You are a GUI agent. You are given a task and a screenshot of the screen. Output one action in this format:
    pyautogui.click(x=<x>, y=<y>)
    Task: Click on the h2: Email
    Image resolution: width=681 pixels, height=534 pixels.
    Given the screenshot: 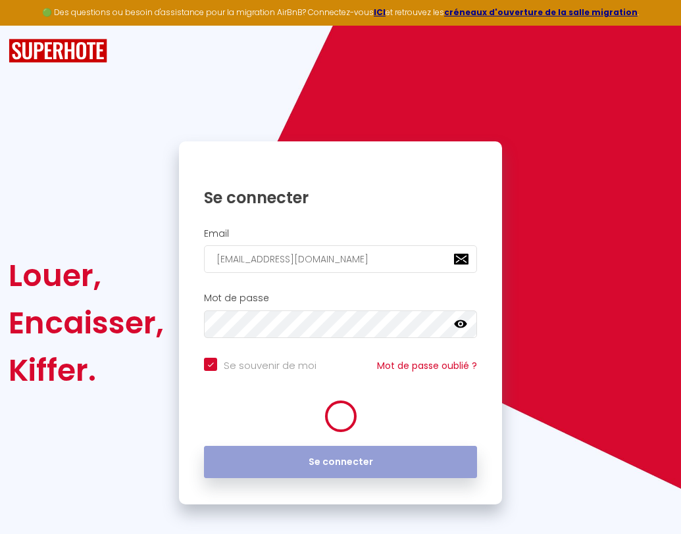 What is the action you would take?
    pyautogui.click(x=340, y=234)
    